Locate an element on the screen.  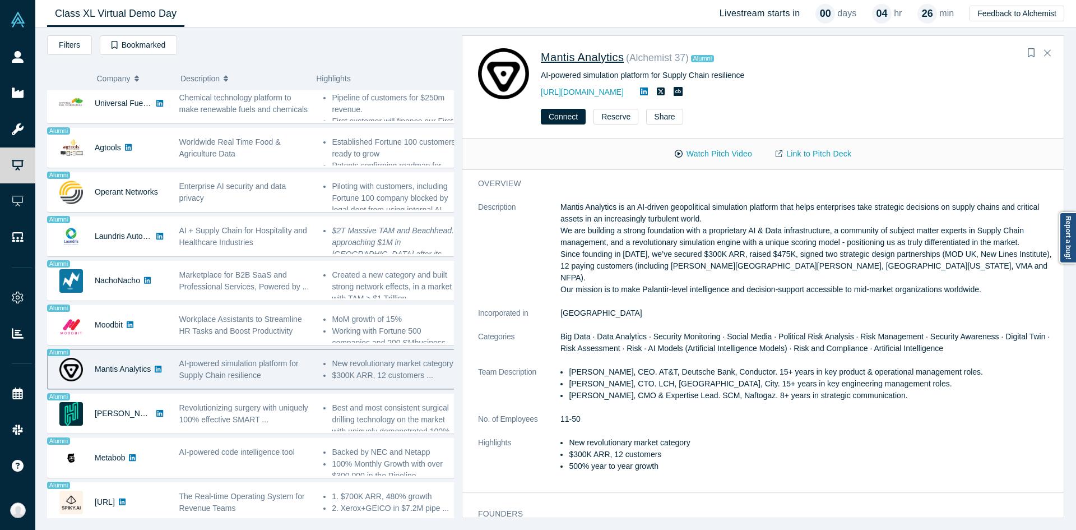
span: Marketplace for B2B SaaS and Professional Services, Powered by ... is located at coordinates (244, 280).